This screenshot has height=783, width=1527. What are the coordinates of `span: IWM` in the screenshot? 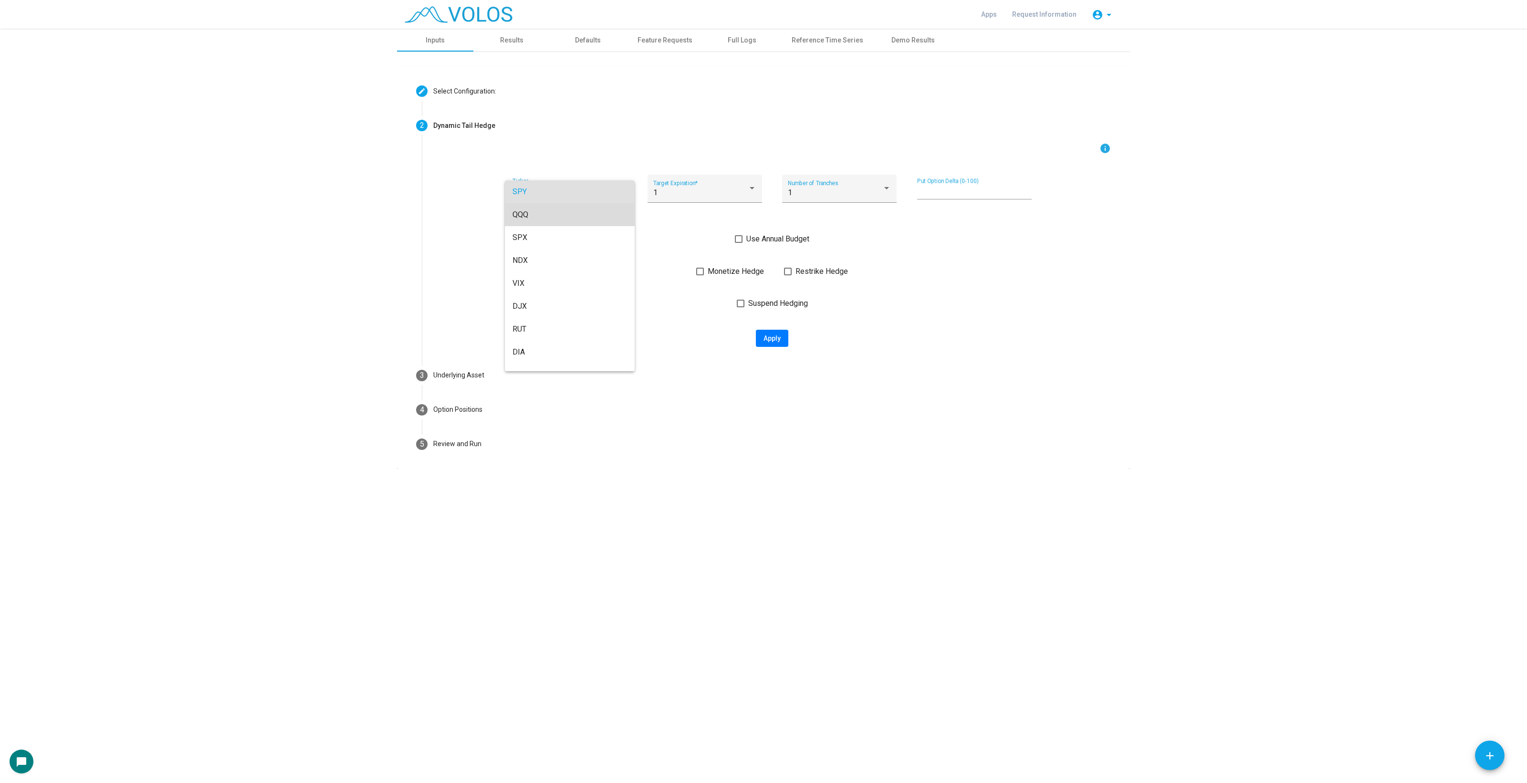 It's located at (570, 375).